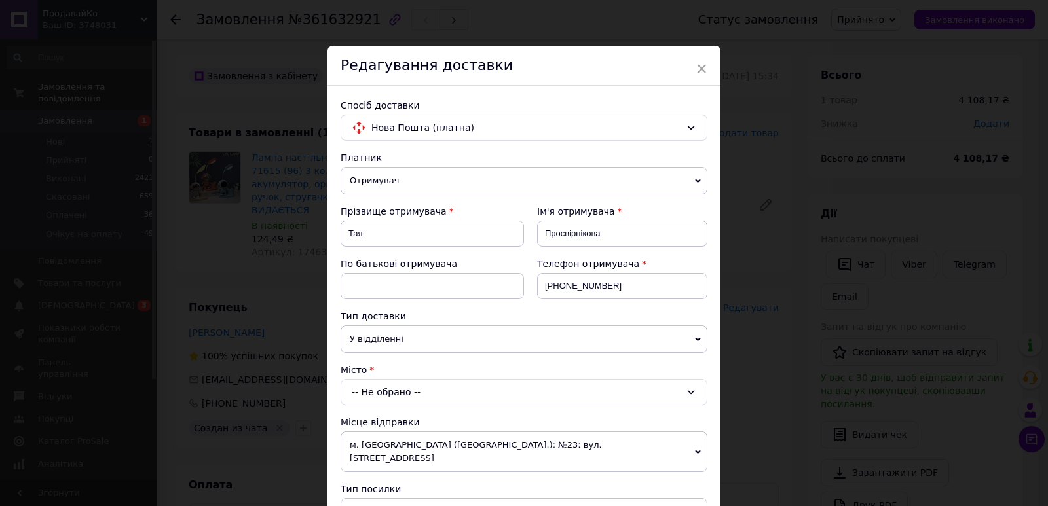 This screenshot has height=506, width=1048. I want to click on span: Нова Пошта (платна), so click(526, 128).